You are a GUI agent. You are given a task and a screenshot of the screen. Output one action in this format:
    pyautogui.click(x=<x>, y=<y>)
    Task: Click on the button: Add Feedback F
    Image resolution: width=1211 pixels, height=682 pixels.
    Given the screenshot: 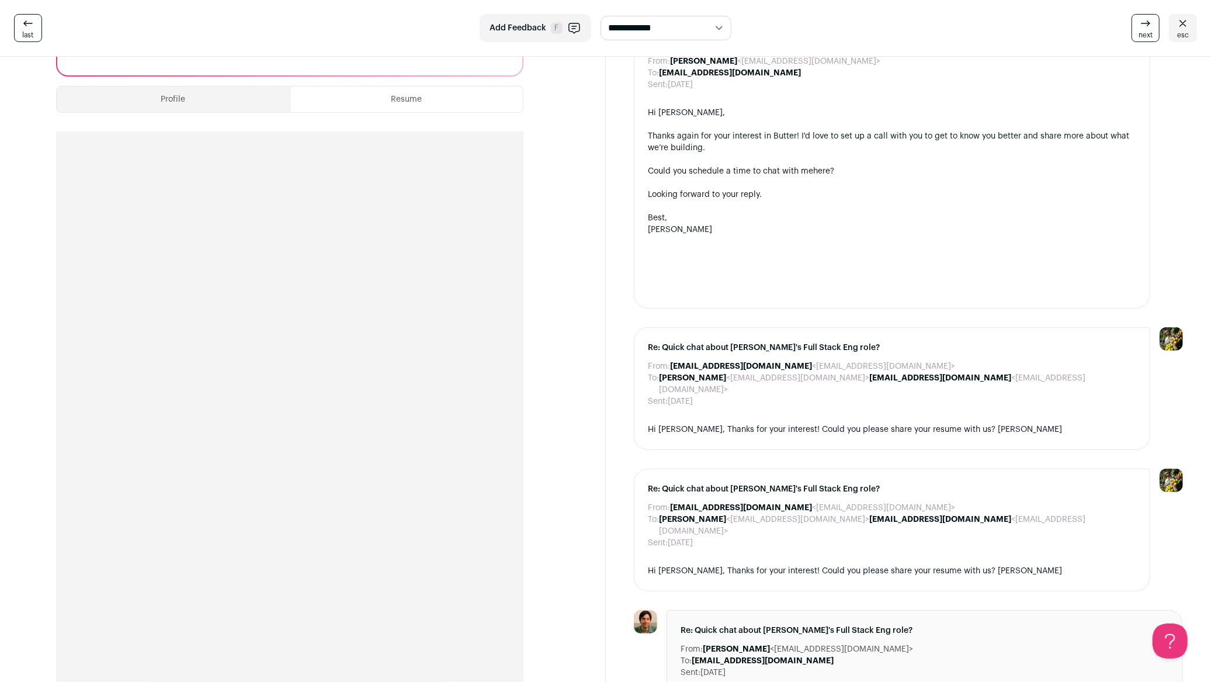 What is the action you would take?
    pyautogui.click(x=535, y=28)
    